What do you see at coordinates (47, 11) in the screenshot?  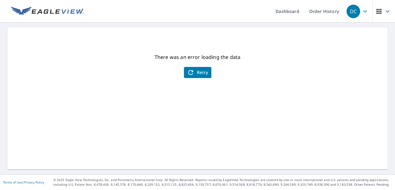 I see `img: EV Logo` at bounding box center [47, 11].